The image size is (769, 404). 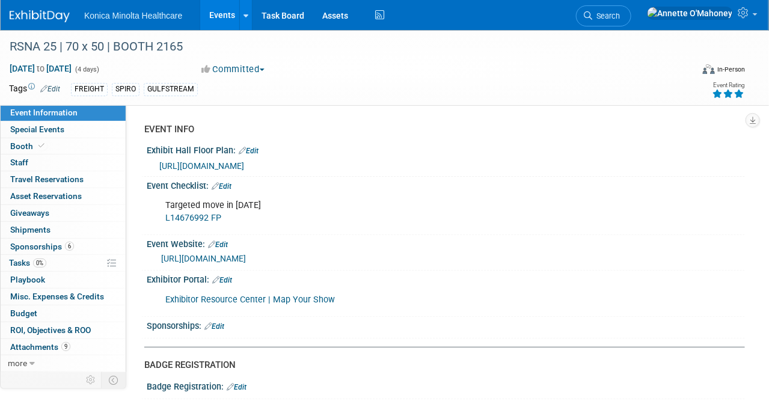 What do you see at coordinates (40, 16) in the screenshot?
I see `img: ExhibitDay` at bounding box center [40, 16].